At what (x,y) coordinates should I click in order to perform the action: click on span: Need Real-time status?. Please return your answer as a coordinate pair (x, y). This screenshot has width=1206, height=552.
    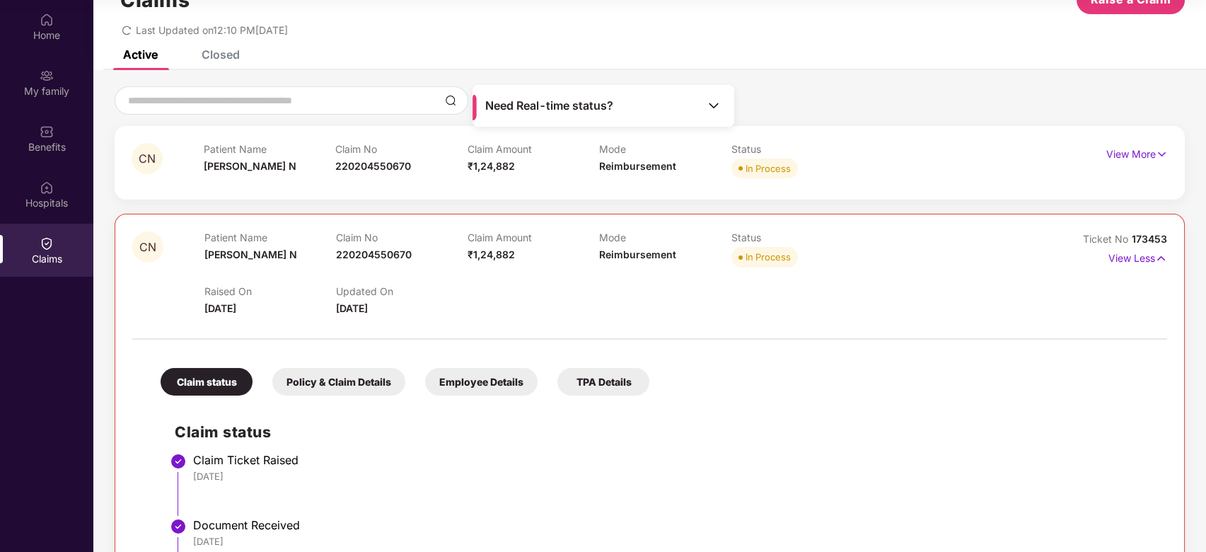
    Looking at the image, I should click on (549, 105).